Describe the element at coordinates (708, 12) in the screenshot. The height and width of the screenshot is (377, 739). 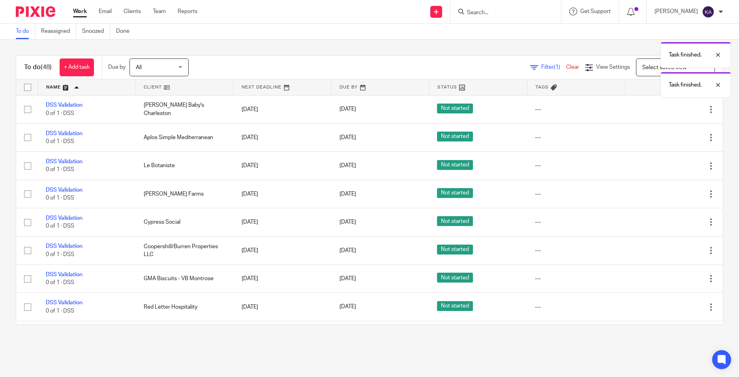
I see `img: svg%3E` at that location.